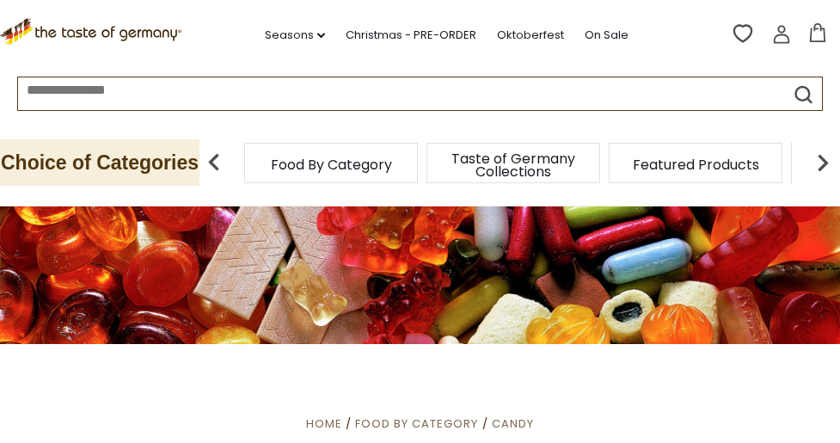 The height and width of the screenshot is (443, 840). What do you see at coordinates (514, 165) in the screenshot?
I see `span: Taste of Germany Collections` at bounding box center [514, 165].